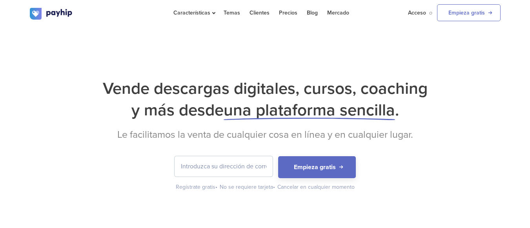  What do you see at coordinates (192, 13) in the screenshot?
I see `font: Características` at bounding box center [192, 13].